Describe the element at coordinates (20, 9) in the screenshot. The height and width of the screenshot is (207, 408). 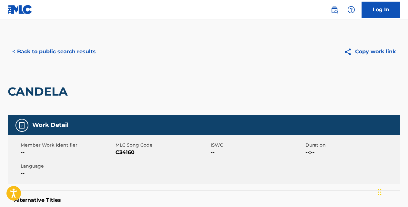
I see `img: MLC Logo` at that location.